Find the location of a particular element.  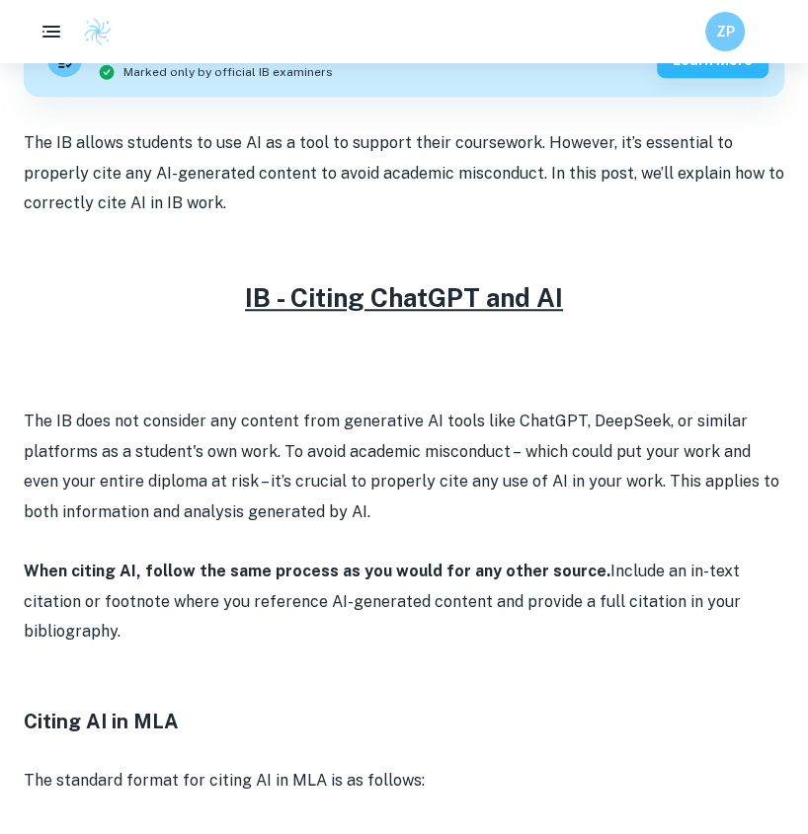

p: The IB does not consider any content from generative AI tools like ChatGPT, DeepSeek, or similar ... is located at coordinates (404, 467).